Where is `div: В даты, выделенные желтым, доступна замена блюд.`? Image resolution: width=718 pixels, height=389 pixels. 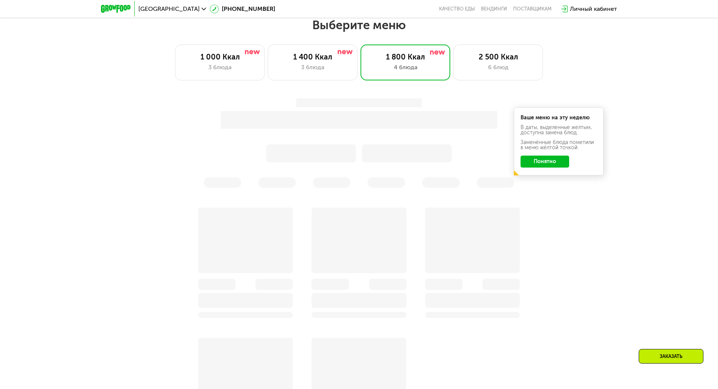 div: В даты, выделенные желтым, доступна замена блюд. is located at coordinates (559, 130).